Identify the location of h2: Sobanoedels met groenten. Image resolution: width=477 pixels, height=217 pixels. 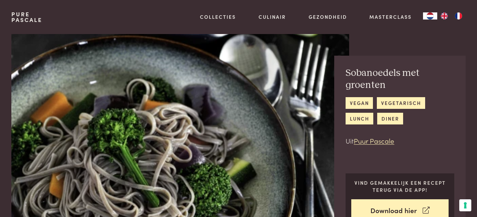
(400, 79).